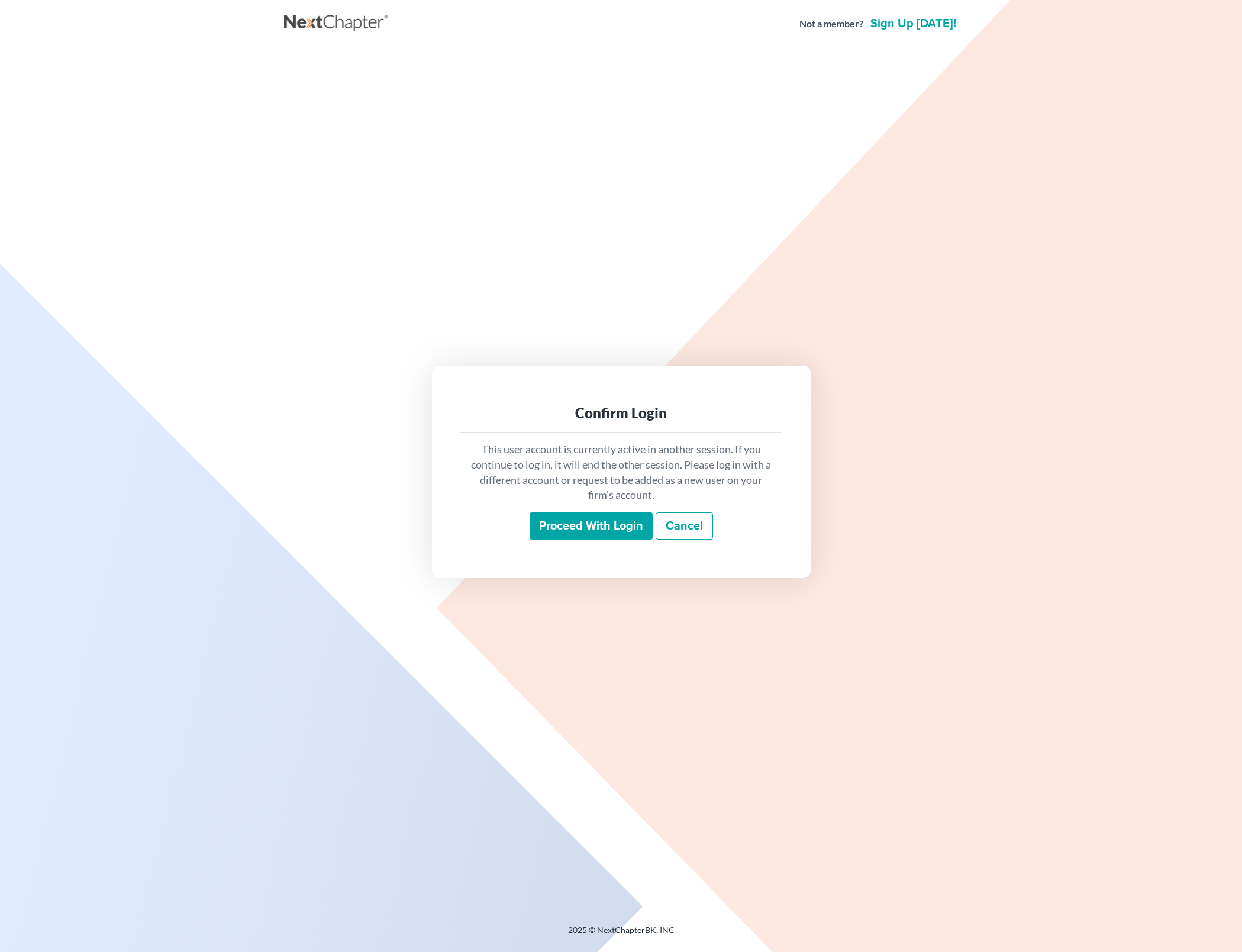 The height and width of the screenshot is (952, 1242). Describe the element at coordinates (622, 413) in the screenshot. I see `div: Confirm Login` at that location.